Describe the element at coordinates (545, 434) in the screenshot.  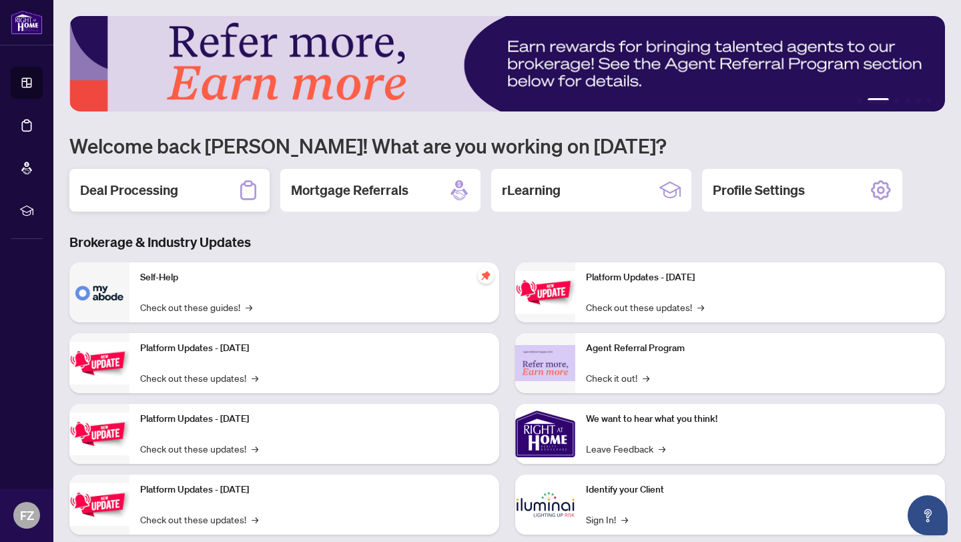
I see `img: We want to hear what you think!` at that location.